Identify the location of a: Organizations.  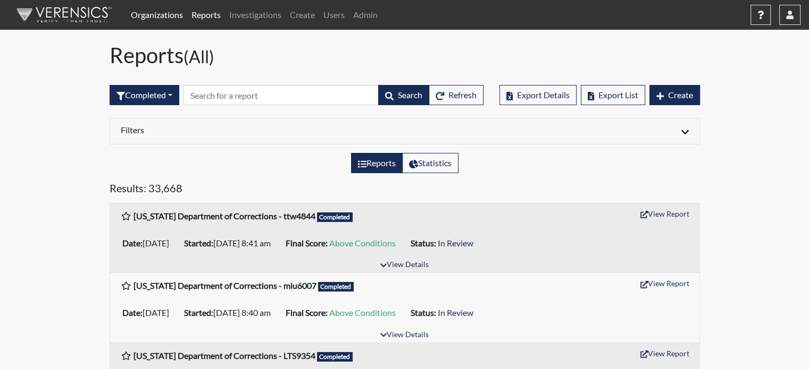
(157, 15).